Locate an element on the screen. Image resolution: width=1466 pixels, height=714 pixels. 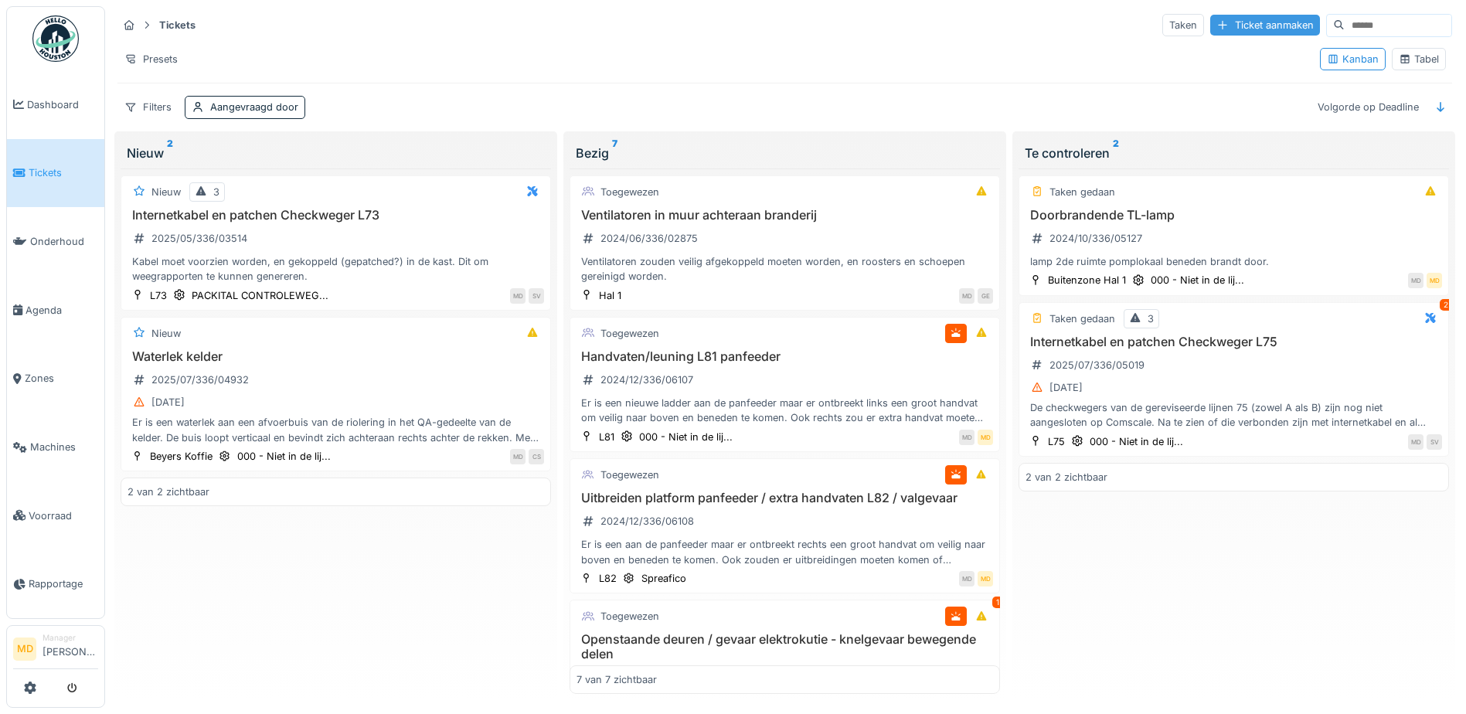
div: Aangevraagd door is located at coordinates (254, 107).